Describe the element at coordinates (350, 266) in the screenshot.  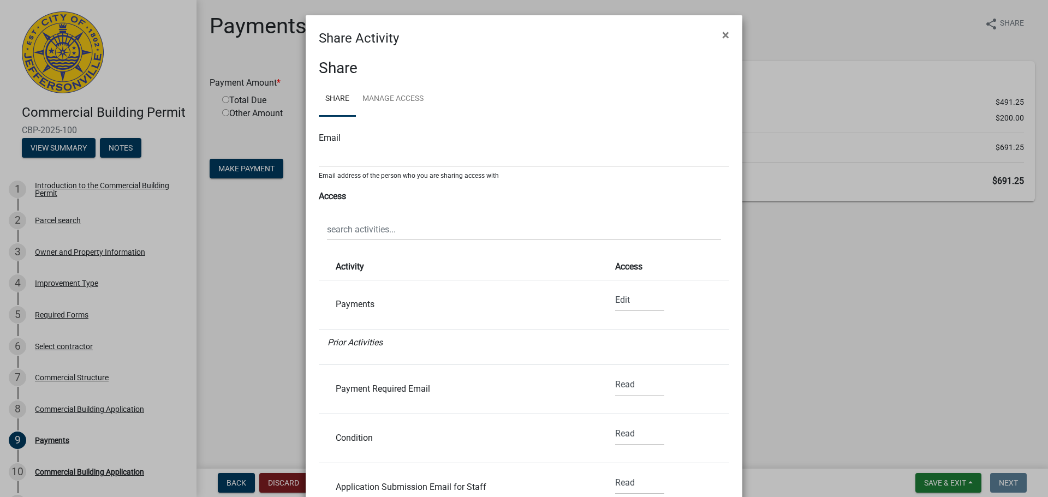
I see `strong: Activity` at that location.